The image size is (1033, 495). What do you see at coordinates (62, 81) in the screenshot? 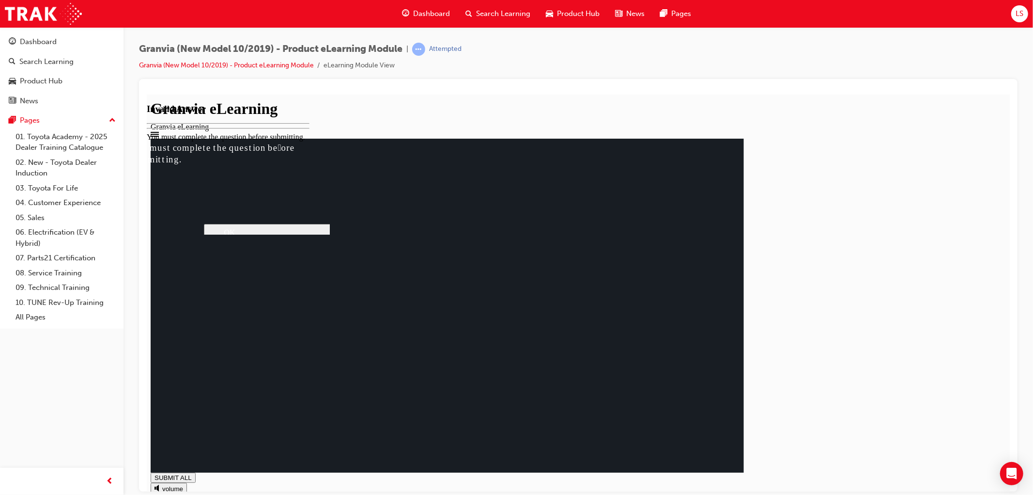
I see `a: Product Hub` at bounding box center [62, 81].